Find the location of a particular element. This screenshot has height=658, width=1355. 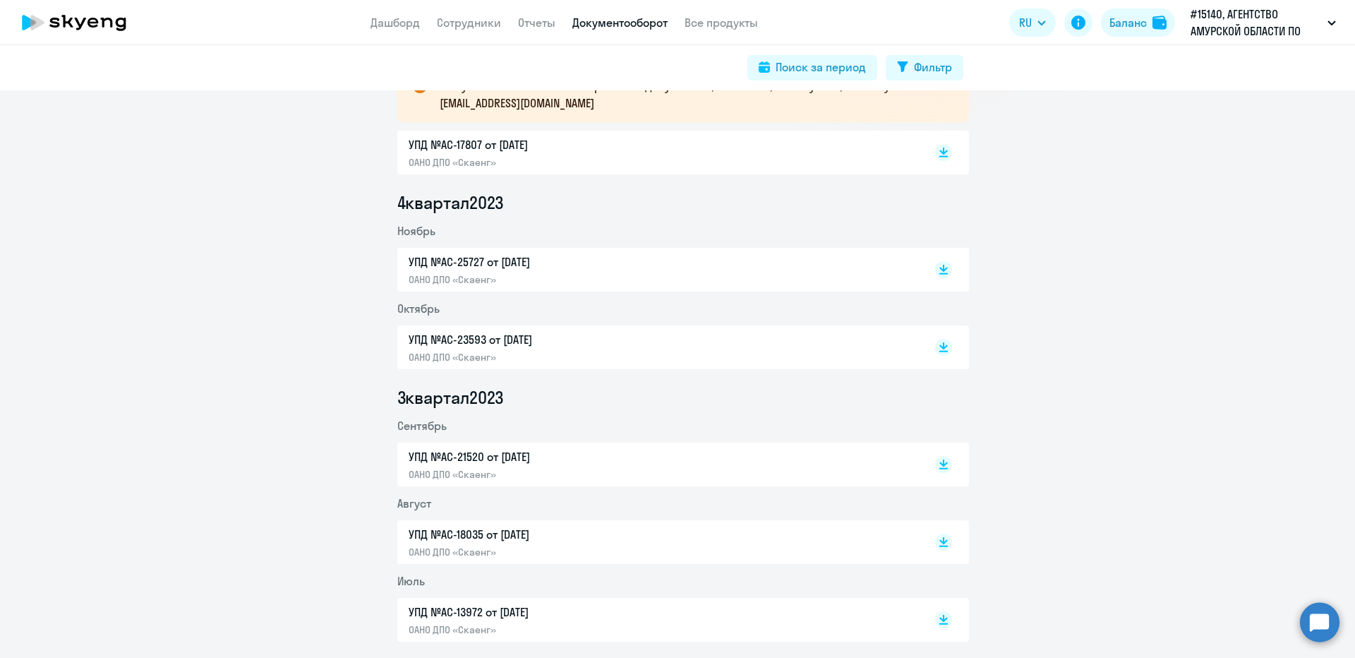

a: Все продукты is located at coordinates (721, 23).